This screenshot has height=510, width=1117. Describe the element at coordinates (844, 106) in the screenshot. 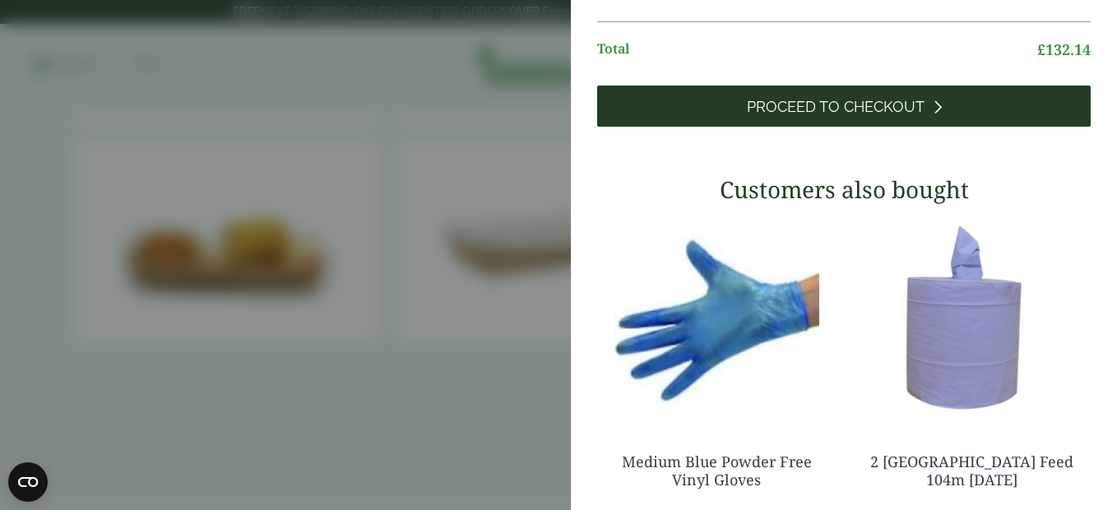

I see `a: Proceed to Checkout` at that location.